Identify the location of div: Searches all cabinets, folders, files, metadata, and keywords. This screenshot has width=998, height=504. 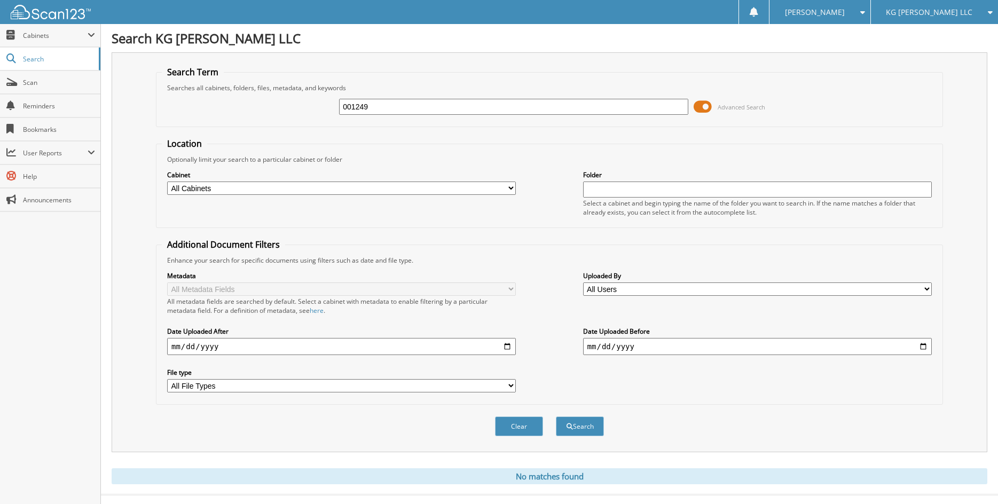
(550, 88).